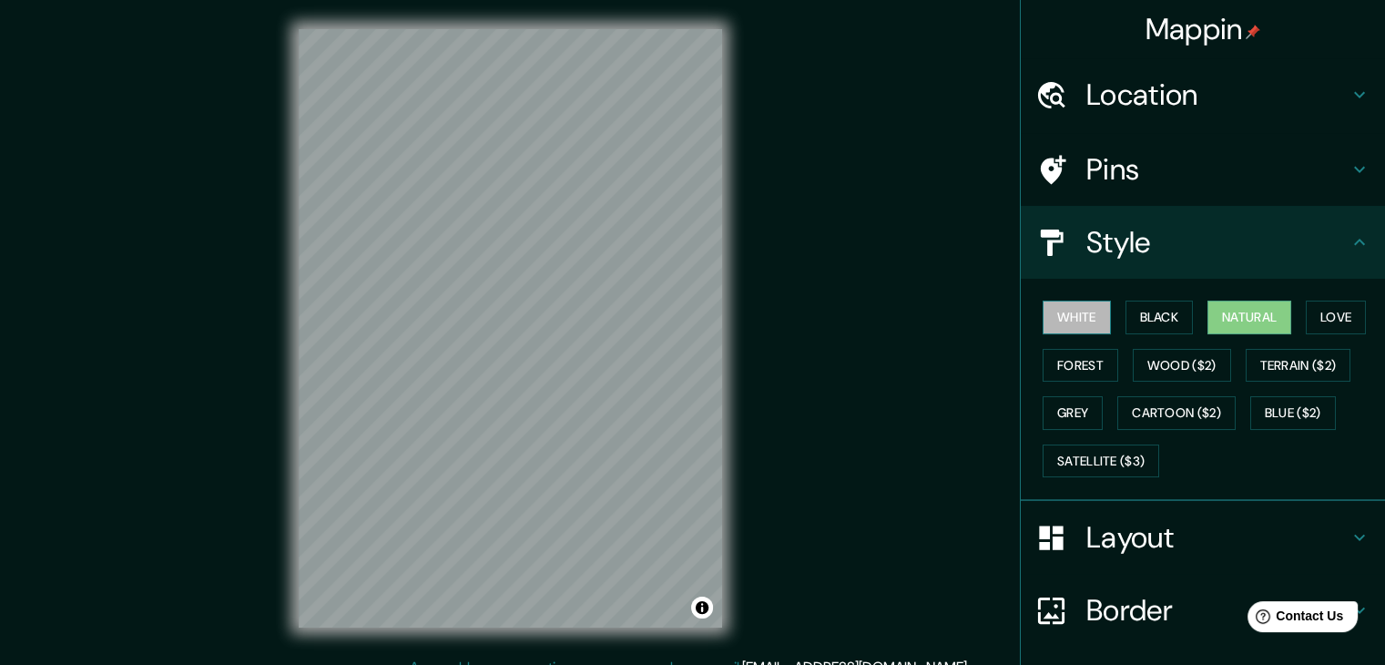 The width and height of the screenshot is (1385, 665). What do you see at coordinates (702, 608) in the screenshot?
I see `button: Toggle attribution` at bounding box center [702, 608].